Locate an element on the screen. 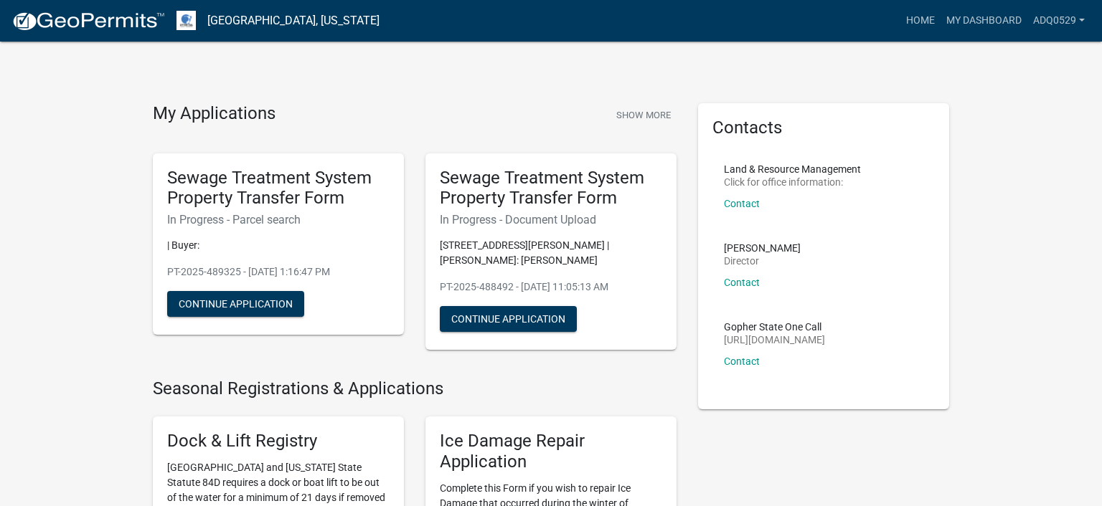 This screenshot has width=1102, height=506. a: Home is located at coordinates (920, 21).